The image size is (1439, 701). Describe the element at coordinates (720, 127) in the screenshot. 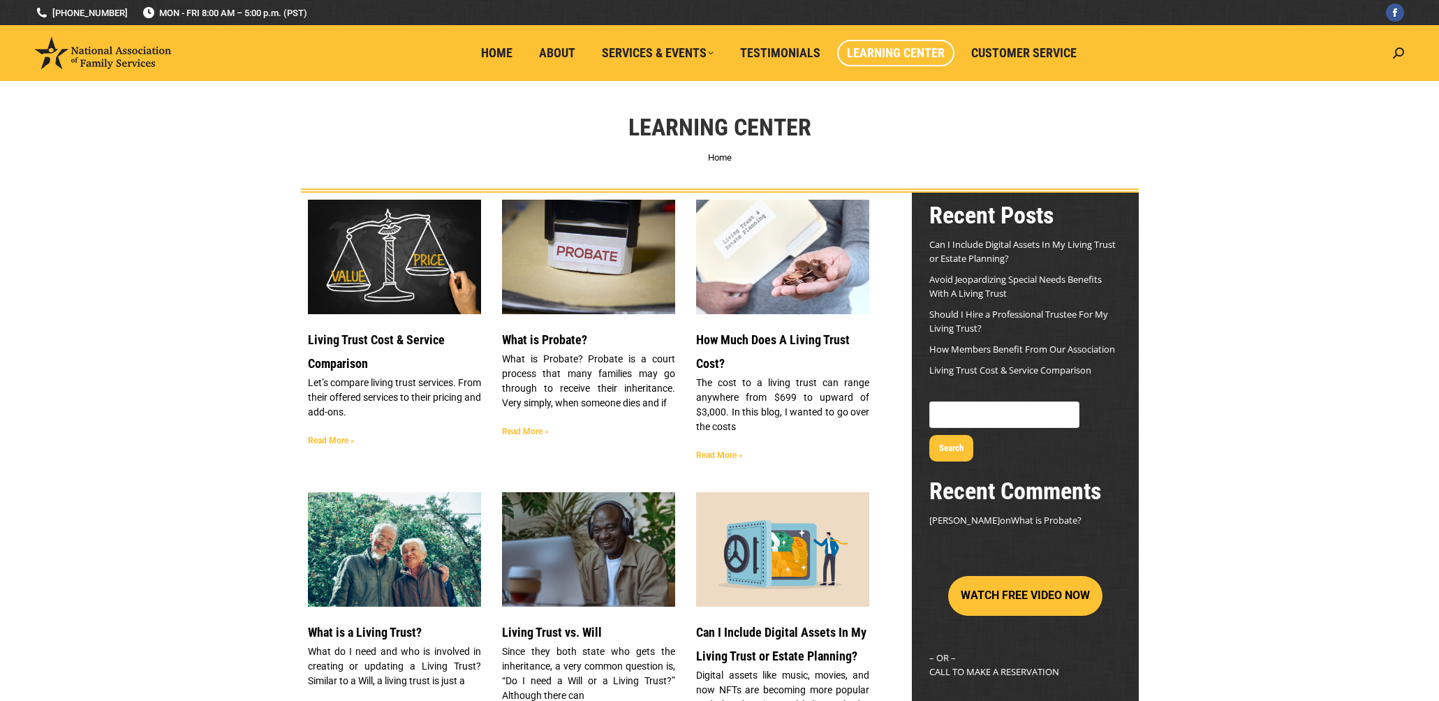

I see `h1: Learning Center` at that location.